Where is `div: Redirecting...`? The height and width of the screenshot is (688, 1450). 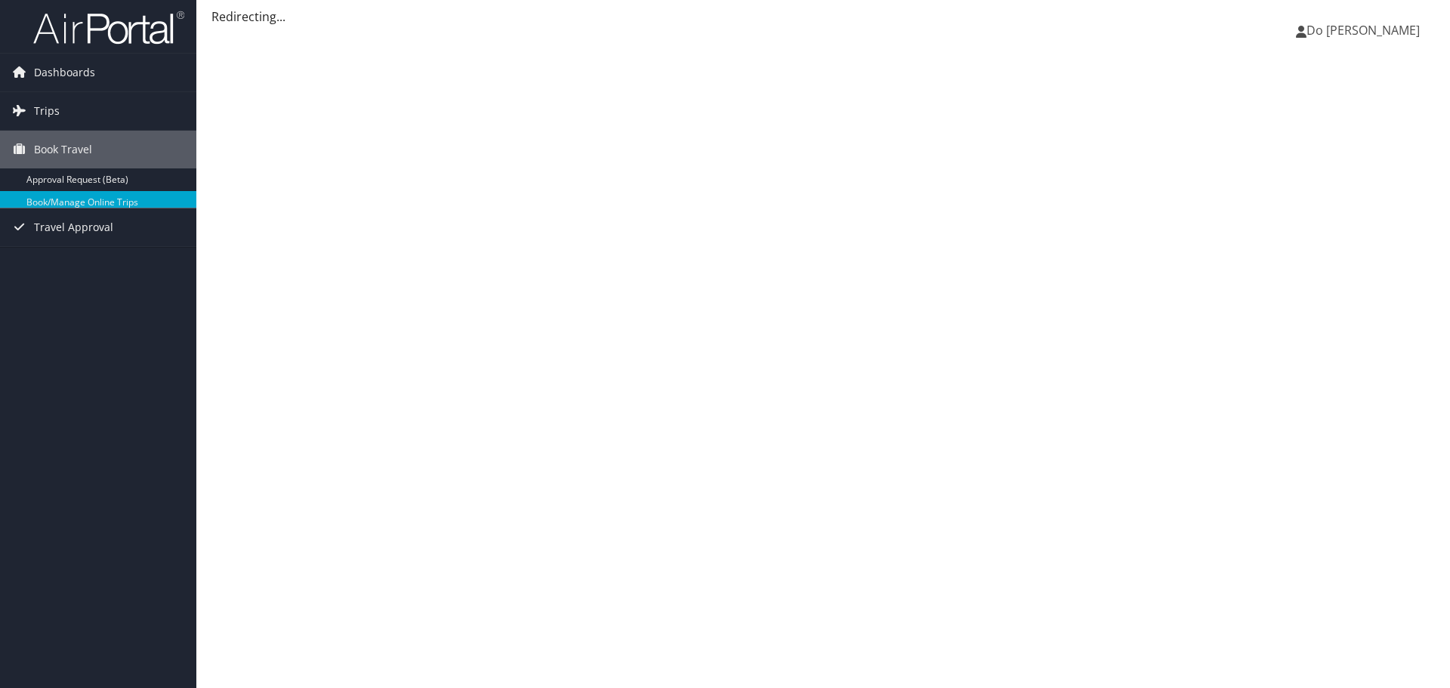 div: Redirecting... is located at coordinates (823, 17).